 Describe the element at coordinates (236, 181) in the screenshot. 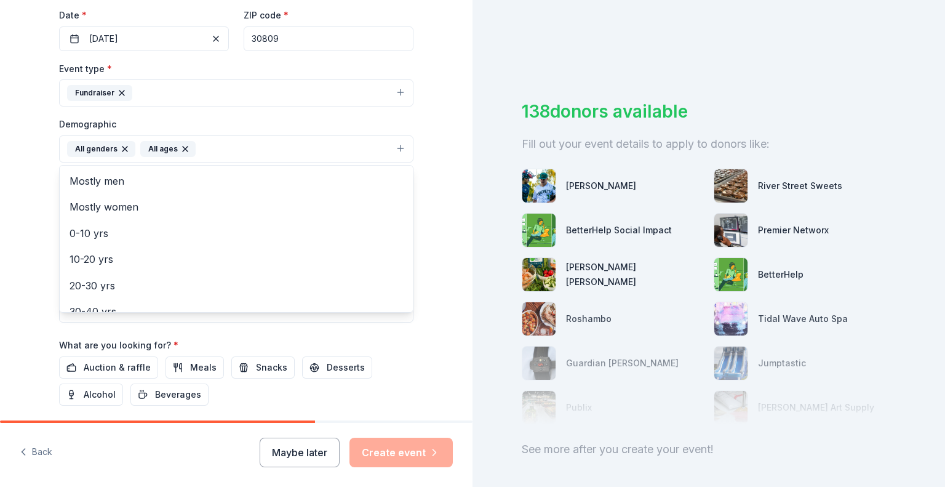

I see `span: Mostly men` at that location.